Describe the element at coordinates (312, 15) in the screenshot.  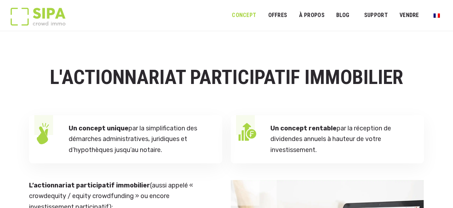
I see `a: À PROPOS` at that location.